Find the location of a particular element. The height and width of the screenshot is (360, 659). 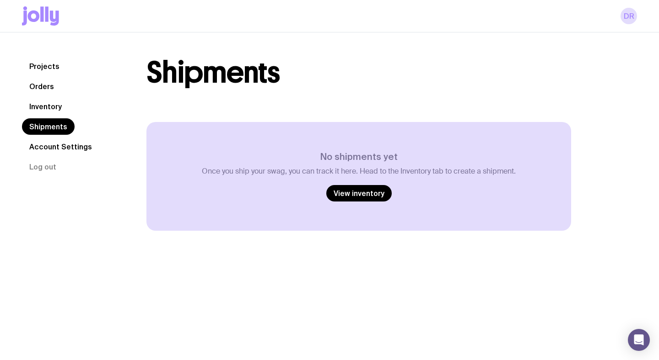

h1: Shipments is located at coordinates (213, 73).